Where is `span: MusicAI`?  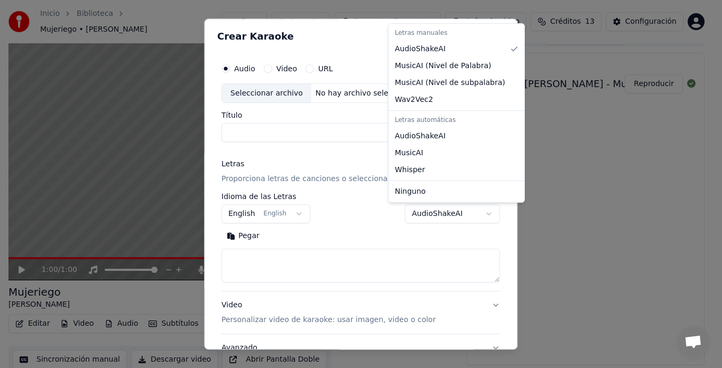 span: MusicAI is located at coordinates (409, 153).